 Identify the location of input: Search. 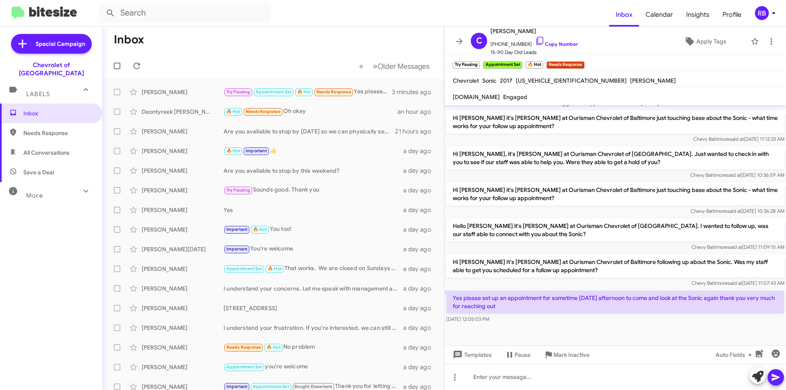
(185, 13).